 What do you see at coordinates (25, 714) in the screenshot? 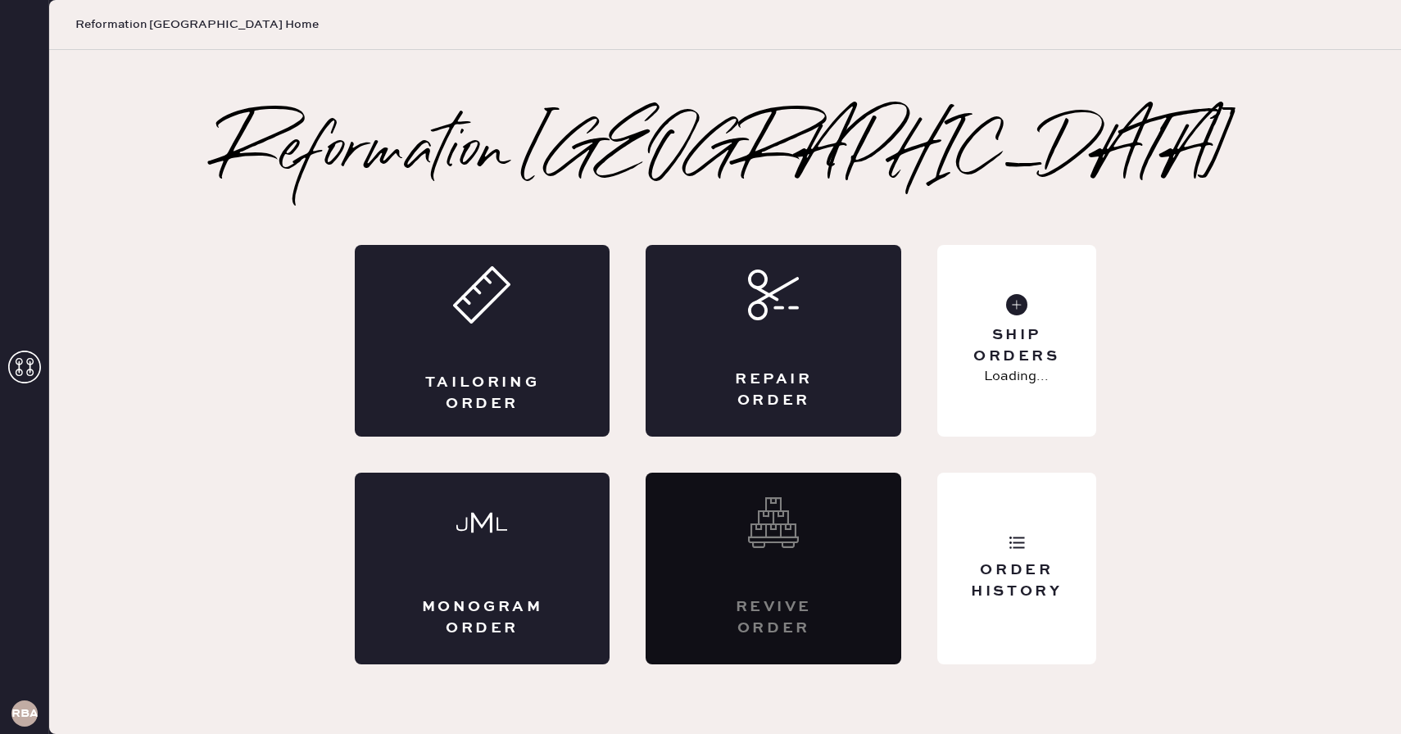
I see `h3: RBA` at bounding box center [25, 714].